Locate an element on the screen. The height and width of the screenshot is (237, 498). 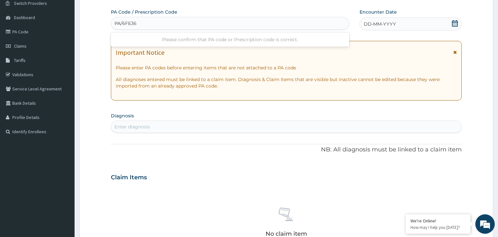
div: Chat with us now is located at coordinates (71, 41).